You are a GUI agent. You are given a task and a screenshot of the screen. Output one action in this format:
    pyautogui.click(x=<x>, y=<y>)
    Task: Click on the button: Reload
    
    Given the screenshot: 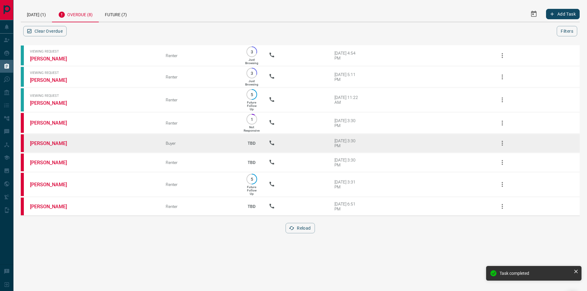 What is the action you would take?
    pyautogui.click(x=300, y=228)
    